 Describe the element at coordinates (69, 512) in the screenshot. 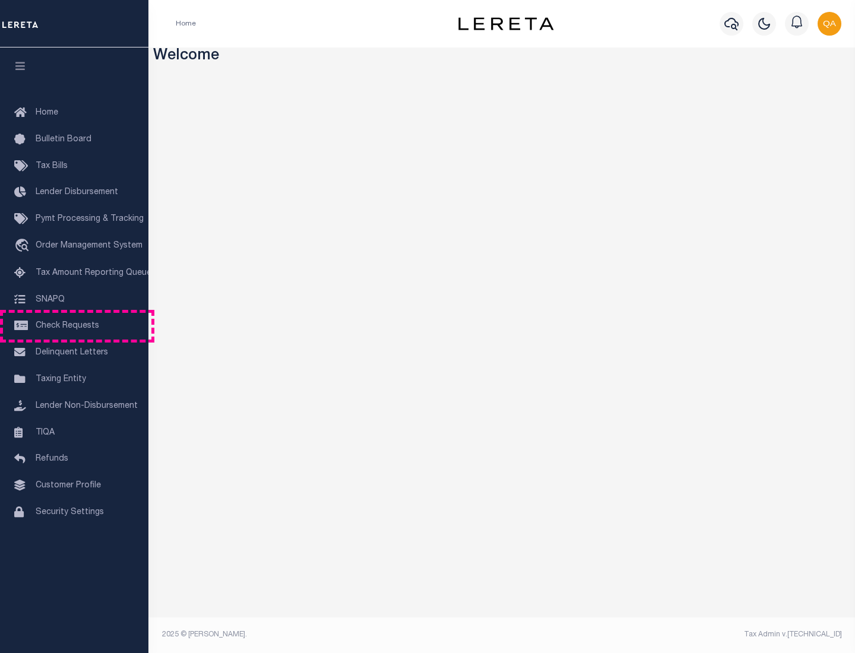

I see `span: Security Settings` at that location.